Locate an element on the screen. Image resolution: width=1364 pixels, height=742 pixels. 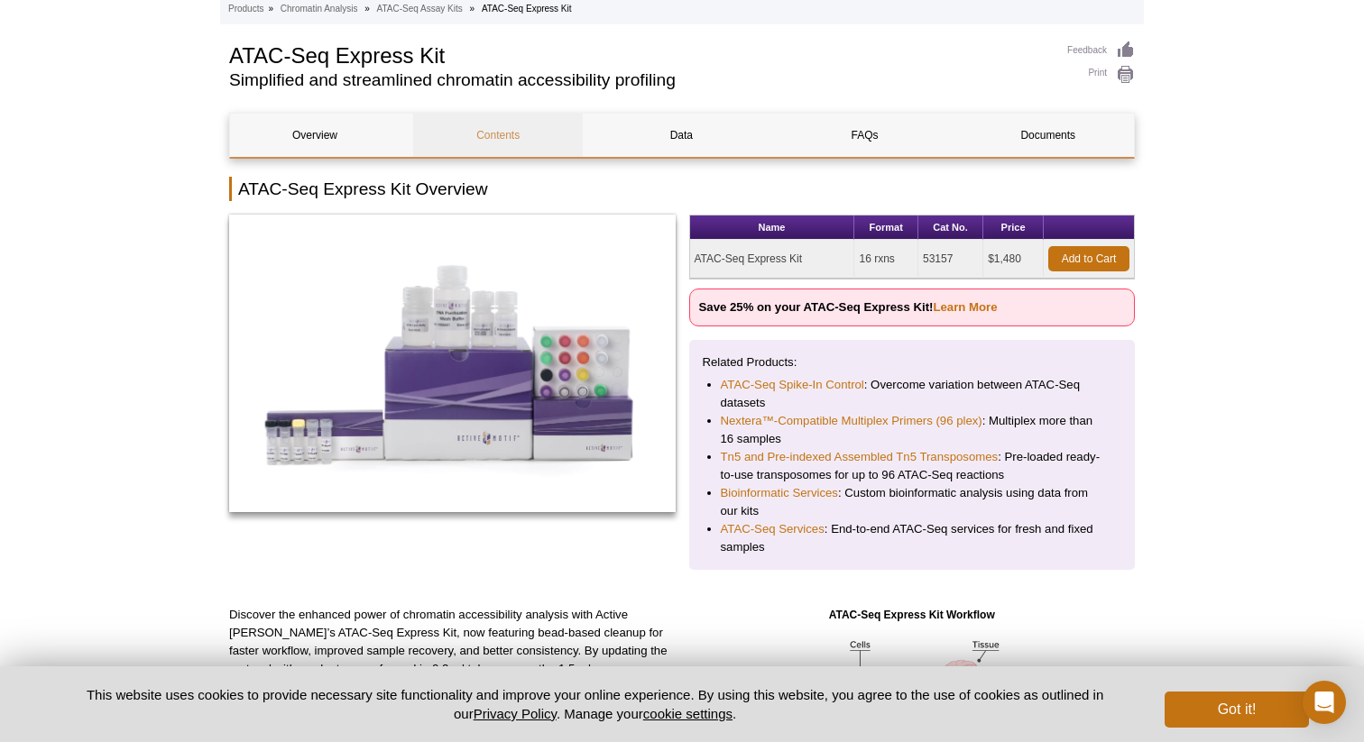
td: ATAC-Seq Express Kit is located at coordinates (772, 259).